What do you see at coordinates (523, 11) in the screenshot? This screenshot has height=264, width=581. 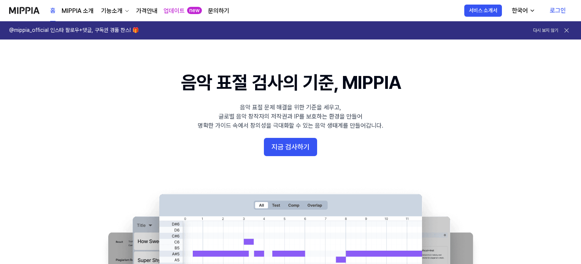 I see `button: 한국어` at bounding box center [523, 11].